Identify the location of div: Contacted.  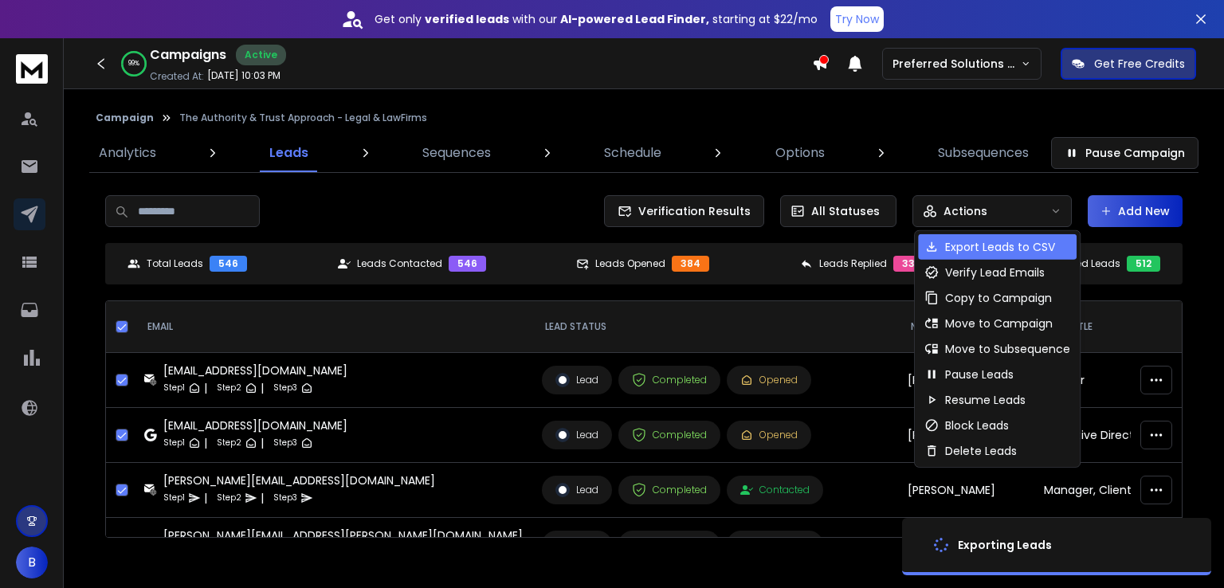
(774, 490).